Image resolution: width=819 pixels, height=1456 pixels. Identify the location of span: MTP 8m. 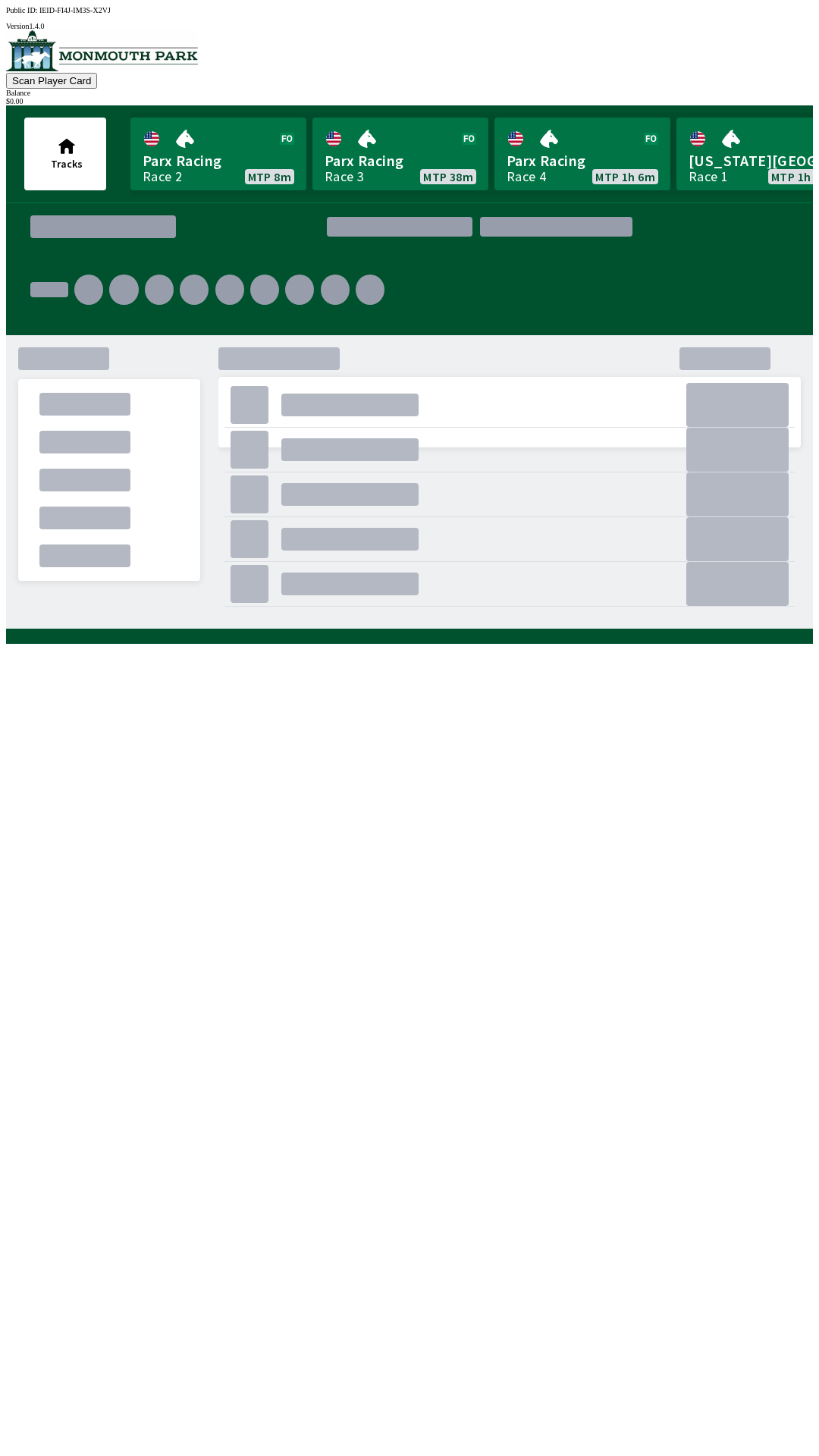
(269, 177).